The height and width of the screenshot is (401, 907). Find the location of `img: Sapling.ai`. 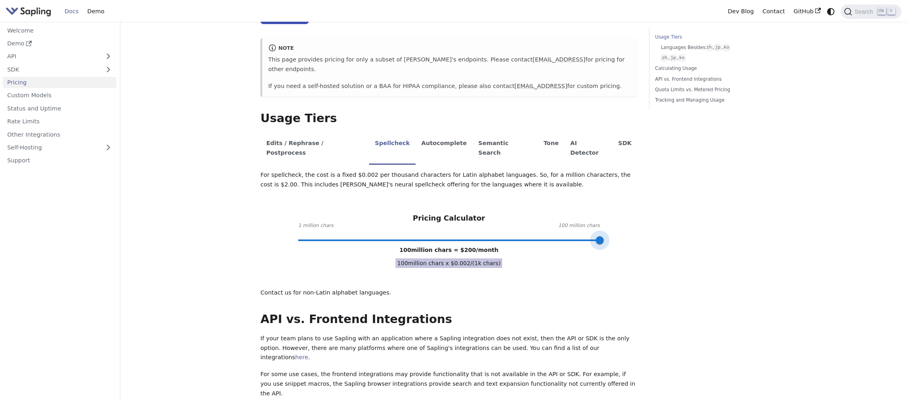

img: Sapling.ai is located at coordinates (28, 11).